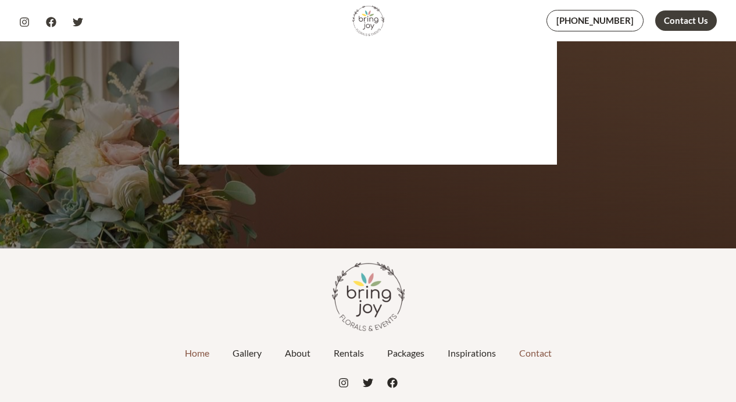  Describe the element at coordinates (686, 20) in the screenshot. I see `div: Contact Us` at that location.